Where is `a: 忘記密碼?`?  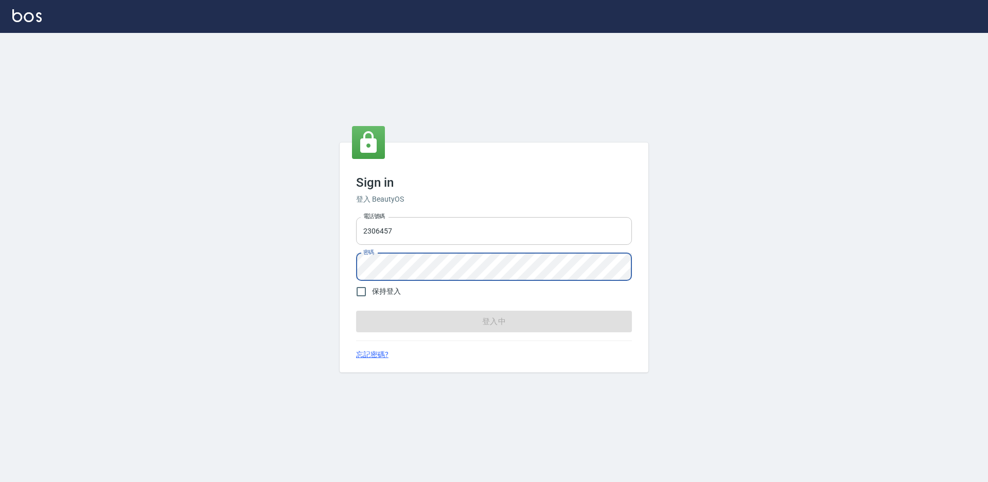
a: 忘記密碼? is located at coordinates (372, 355).